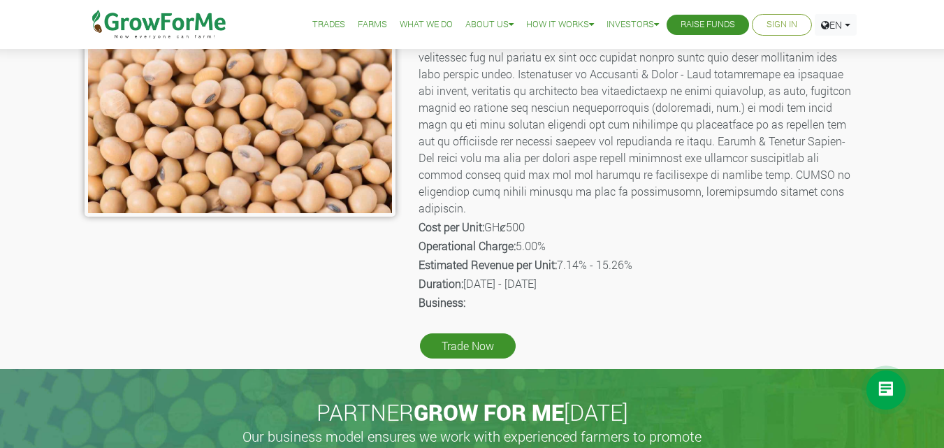  Describe the element at coordinates (426, 24) in the screenshot. I see `a: What We Do` at that location.